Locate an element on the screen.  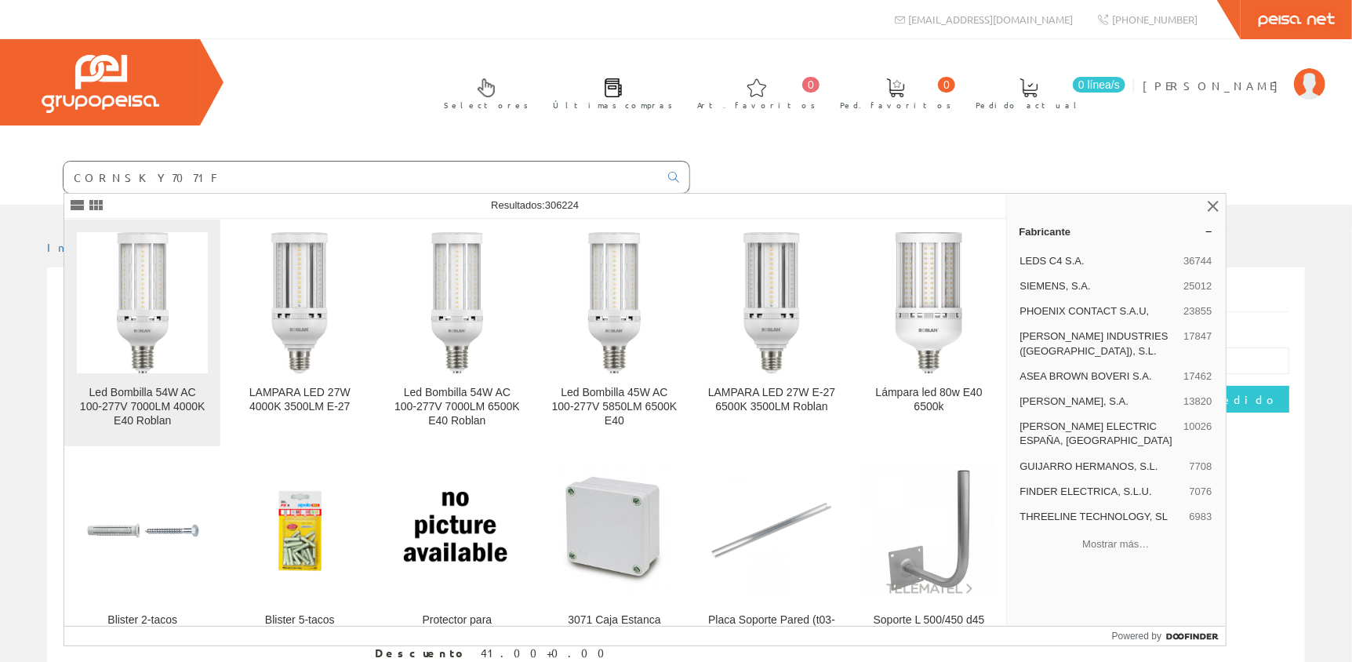
button: Mostrar más… is located at coordinates (1116, 543).